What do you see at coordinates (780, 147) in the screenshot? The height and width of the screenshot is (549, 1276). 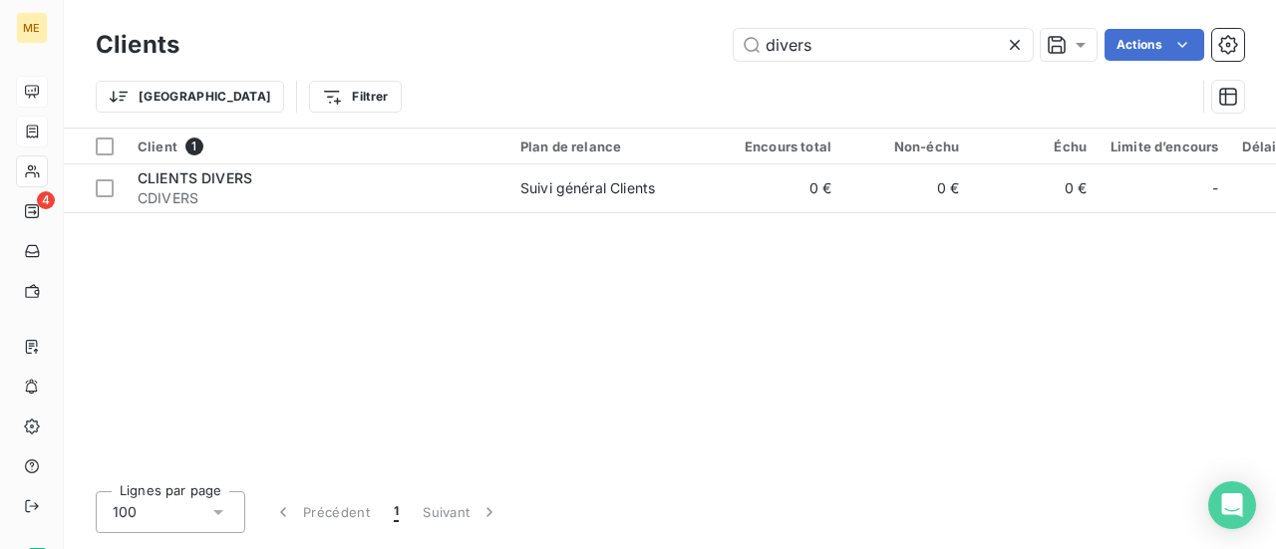 I see `div: Encours total` at bounding box center [780, 147].